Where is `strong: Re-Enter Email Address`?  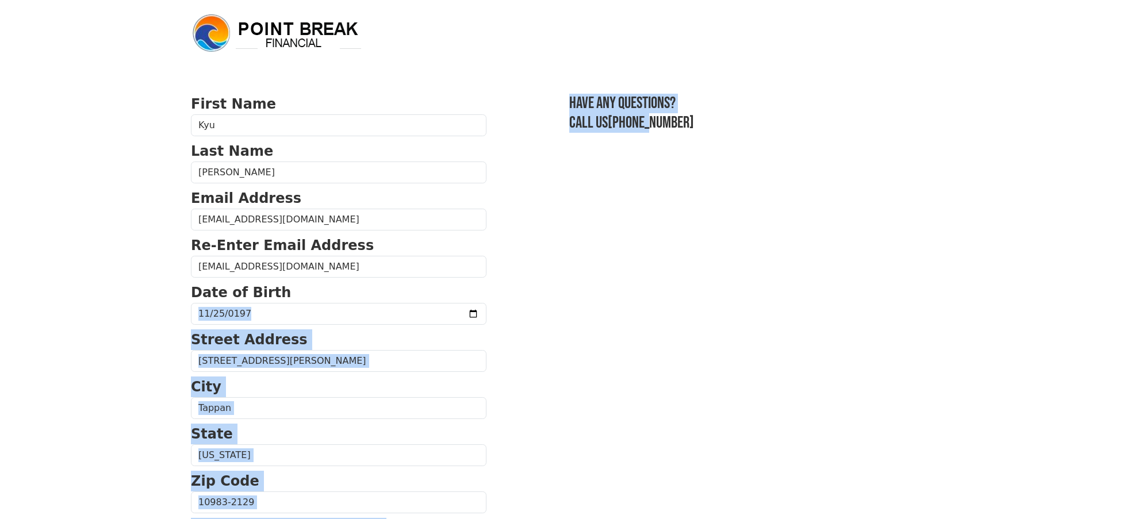
strong: Re-Enter Email Address is located at coordinates (282, 246).